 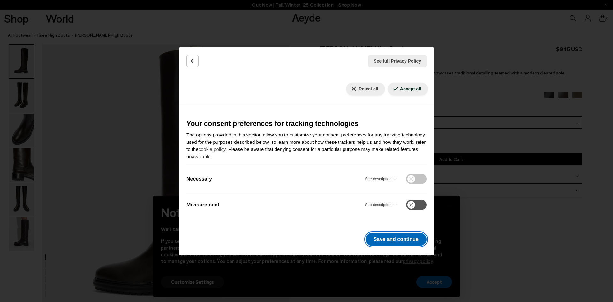 What do you see at coordinates (366, 89) in the screenshot?
I see `button: Reject all` at bounding box center [366, 89].